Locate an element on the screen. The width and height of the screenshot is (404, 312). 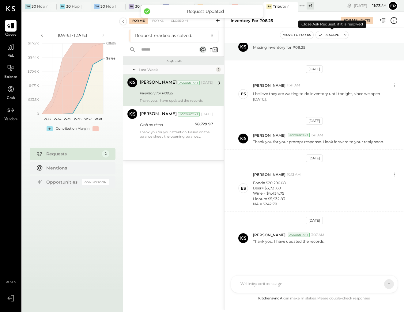
text: $70.6K is located at coordinates (33, 71).